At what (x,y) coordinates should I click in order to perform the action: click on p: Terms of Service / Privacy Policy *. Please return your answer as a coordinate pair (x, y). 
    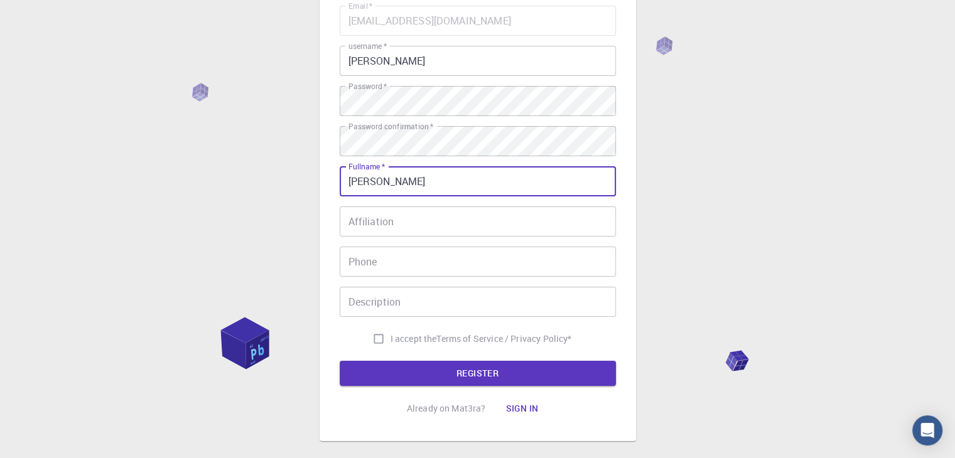
    Looking at the image, I should click on (503, 339).